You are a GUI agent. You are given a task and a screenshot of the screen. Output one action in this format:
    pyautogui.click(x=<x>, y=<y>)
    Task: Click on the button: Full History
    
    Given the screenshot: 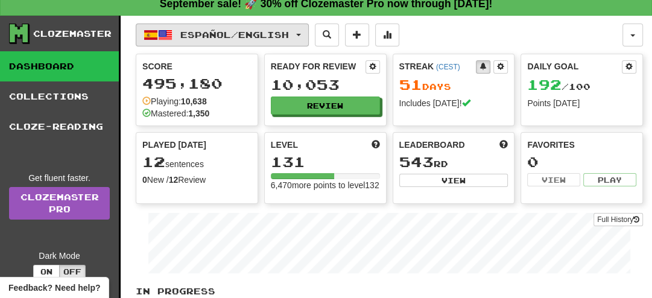 What is the action you would take?
    pyautogui.click(x=618, y=220)
    